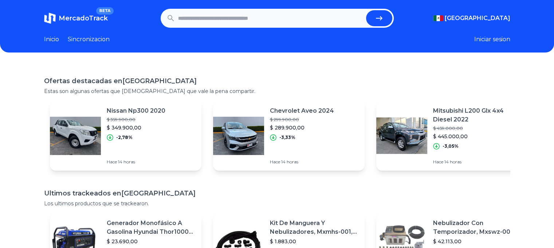  Describe the element at coordinates (478, 136) in the screenshot. I see `p: $ 445.000,00` at that location.